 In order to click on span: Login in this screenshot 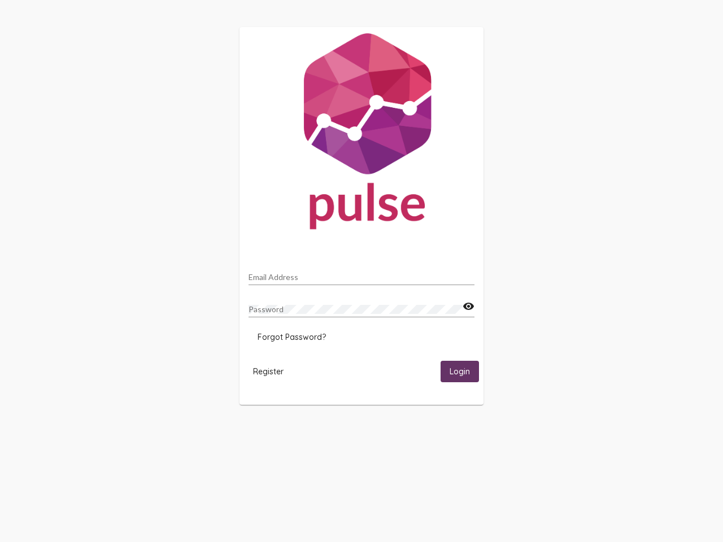, I will do `click(459, 372)`.